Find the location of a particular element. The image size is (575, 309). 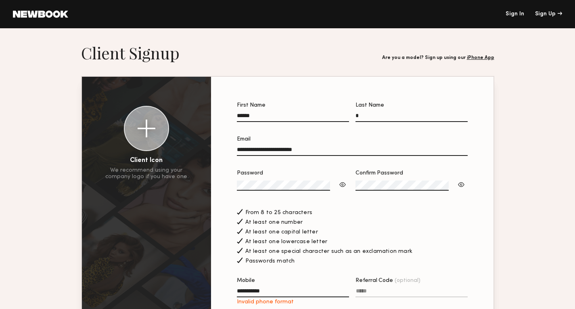

div: Client Icon is located at coordinates (146, 161).